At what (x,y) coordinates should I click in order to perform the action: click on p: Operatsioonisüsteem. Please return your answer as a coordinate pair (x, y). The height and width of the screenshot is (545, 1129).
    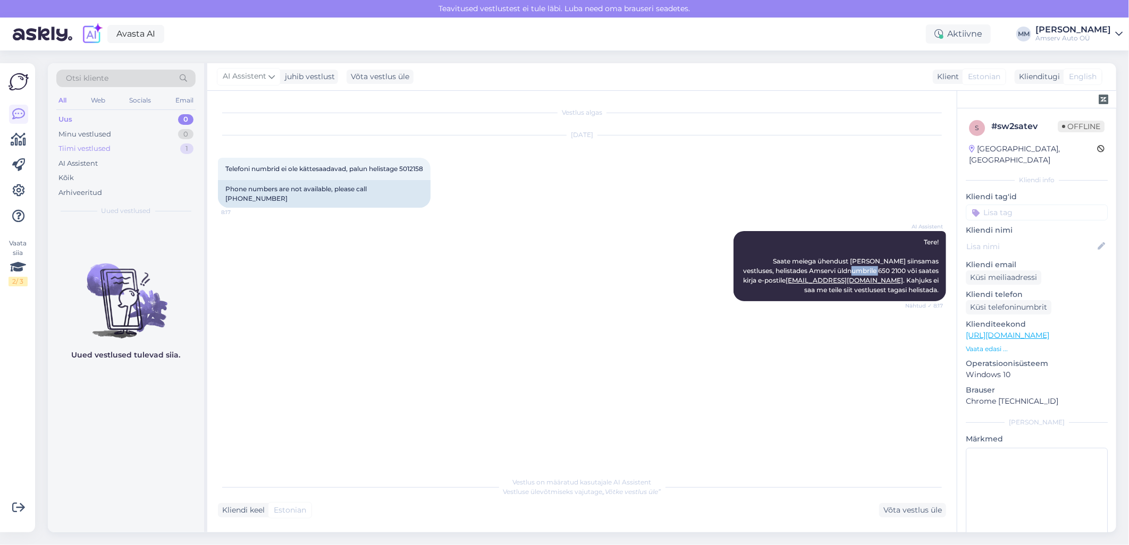
    Looking at the image, I should click on (1036, 363).